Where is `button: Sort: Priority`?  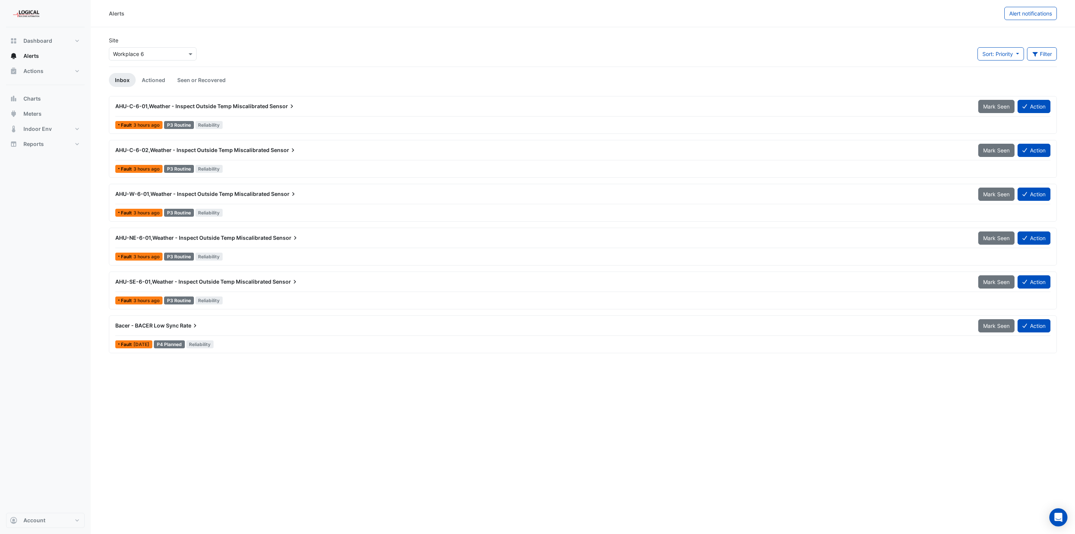 button: Sort: Priority is located at coordinates (1001, 54).